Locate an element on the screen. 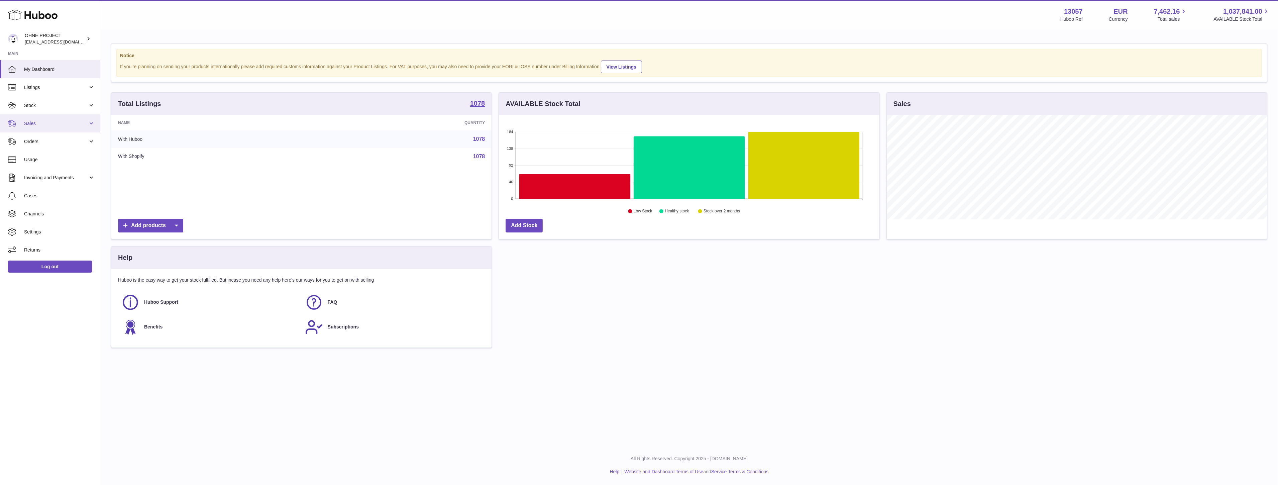 The image size is (1278, 485). span: Cases is located at coordinates (59, 196).